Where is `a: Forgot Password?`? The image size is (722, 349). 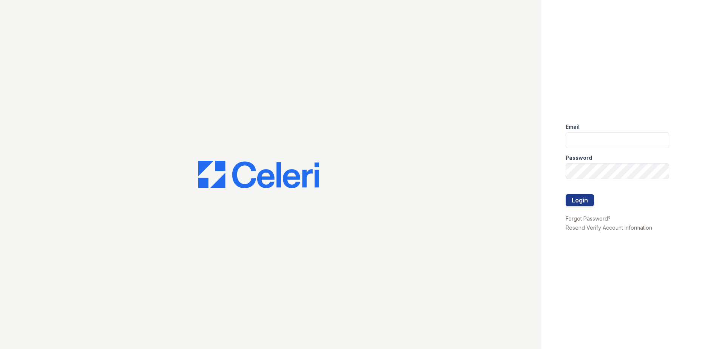
a: Forgot Password? is located at coordinates (588, 218).